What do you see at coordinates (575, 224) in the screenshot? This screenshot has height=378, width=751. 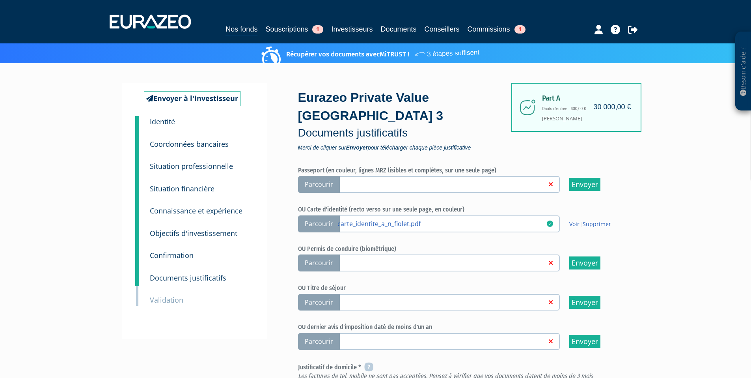 I see `a: Voir` at bounding box center [575, 224].